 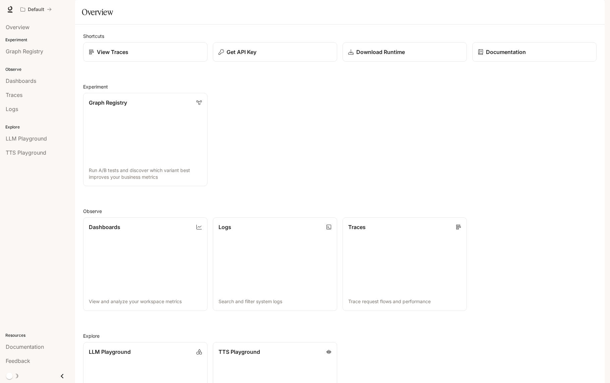 What do you see at coordinates (108, 103) in the screenshot?
I see `p: Graph Registry` at bounding box center [108, 103].